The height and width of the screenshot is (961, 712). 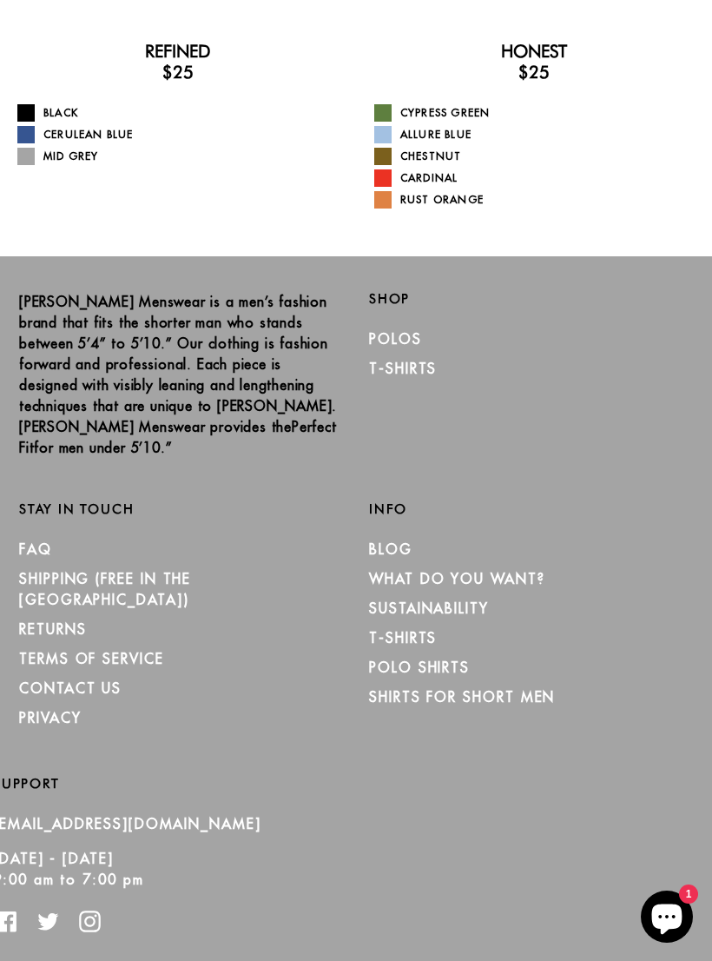 What do you see at coordinates (537, 178) in the screenshot?
I see `a: Cardinal` at bounding box center [537, 178].